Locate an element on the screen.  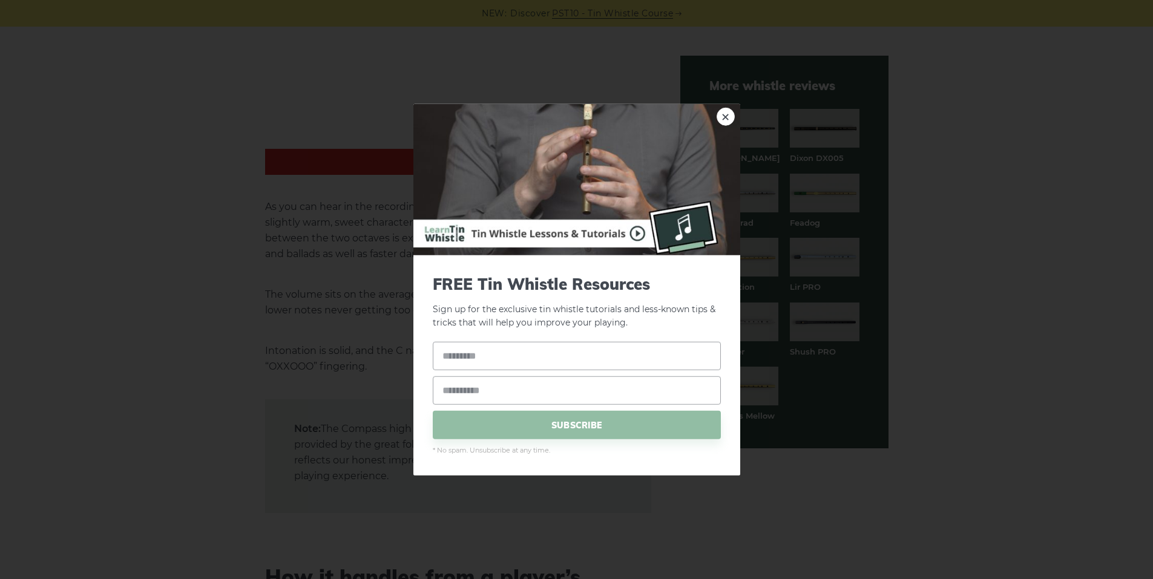
p: Sign up for the exclusive tin whistle tutorials and less-known tips & tricks that will help you i... is located at coordinates (577, 302).